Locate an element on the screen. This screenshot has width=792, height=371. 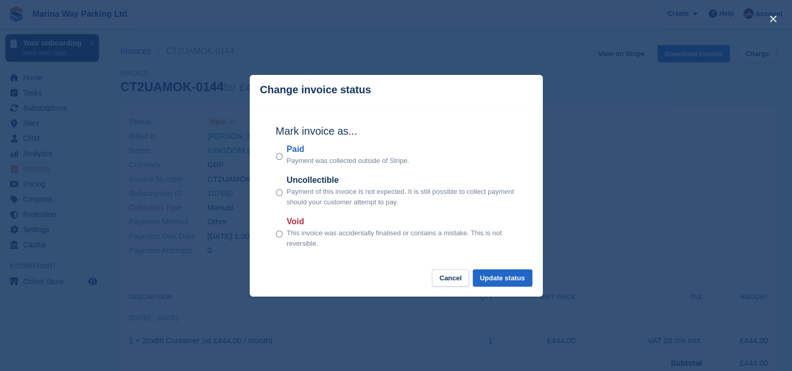
label: Uncollectible is located at coordinates (402, 180).